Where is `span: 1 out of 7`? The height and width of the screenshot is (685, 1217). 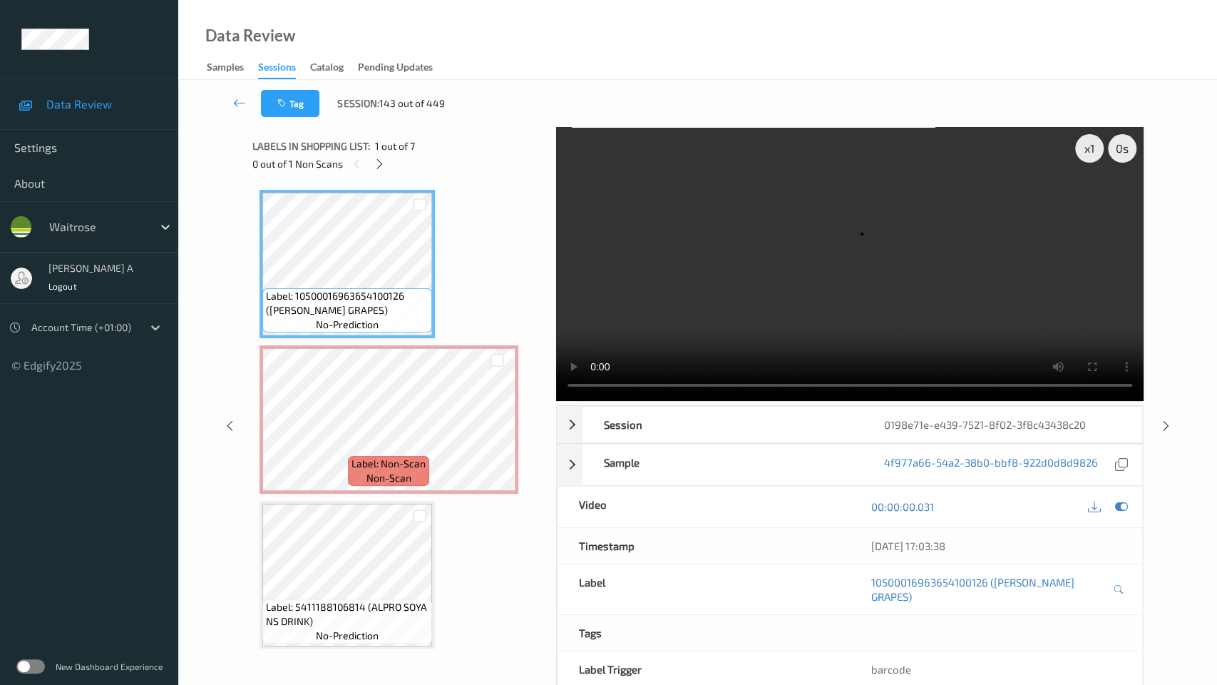
span: 1 out of 7 is located at coordinates (395, 146).